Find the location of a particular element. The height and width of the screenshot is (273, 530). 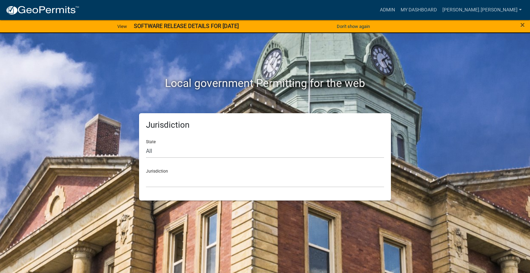

h5: Jurisdiction is located at coordinates (265, 125).